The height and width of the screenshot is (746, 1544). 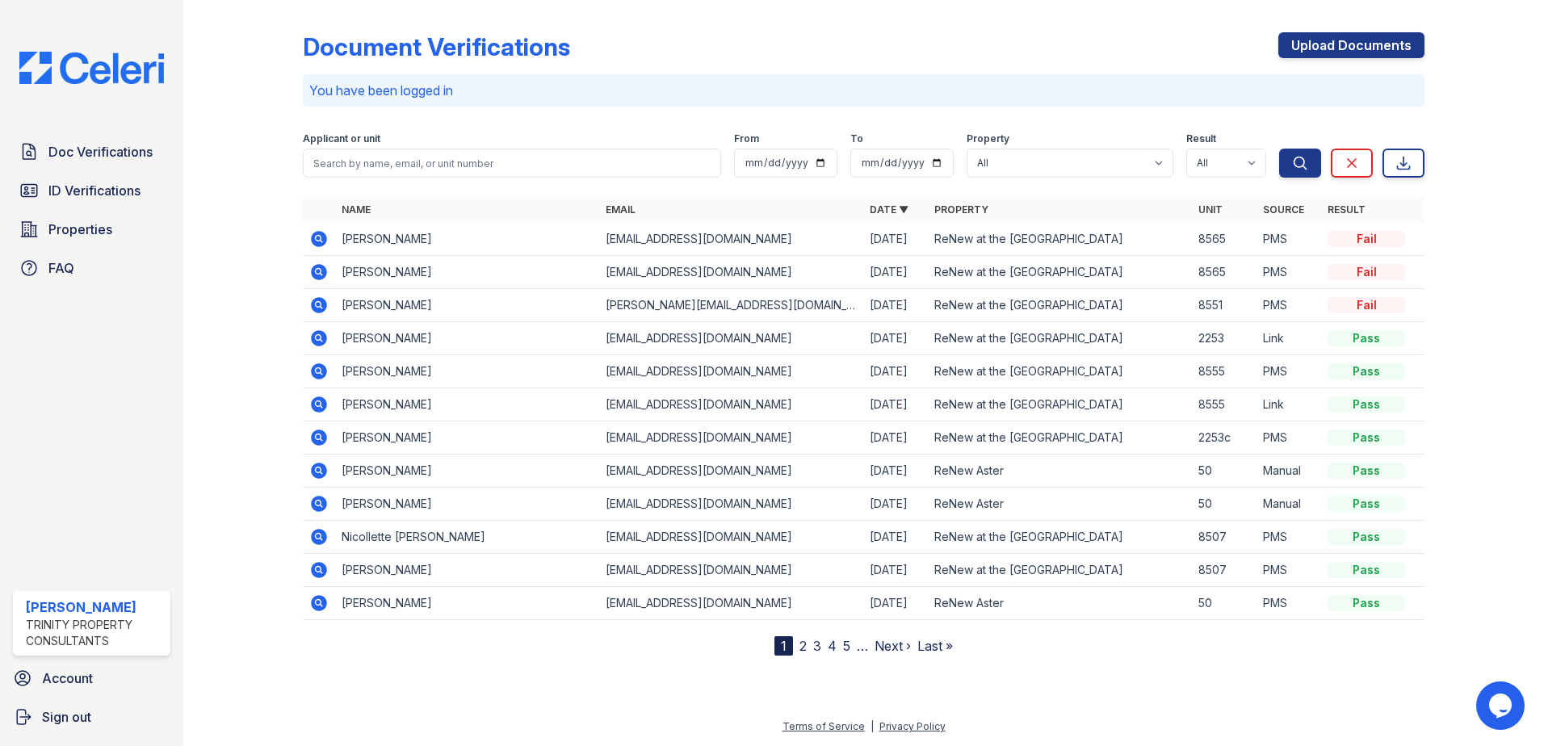 What do you see at coordinates (61, 268) in the screenshot?
I see `span: FAQ` at bounding box center [61, 268].